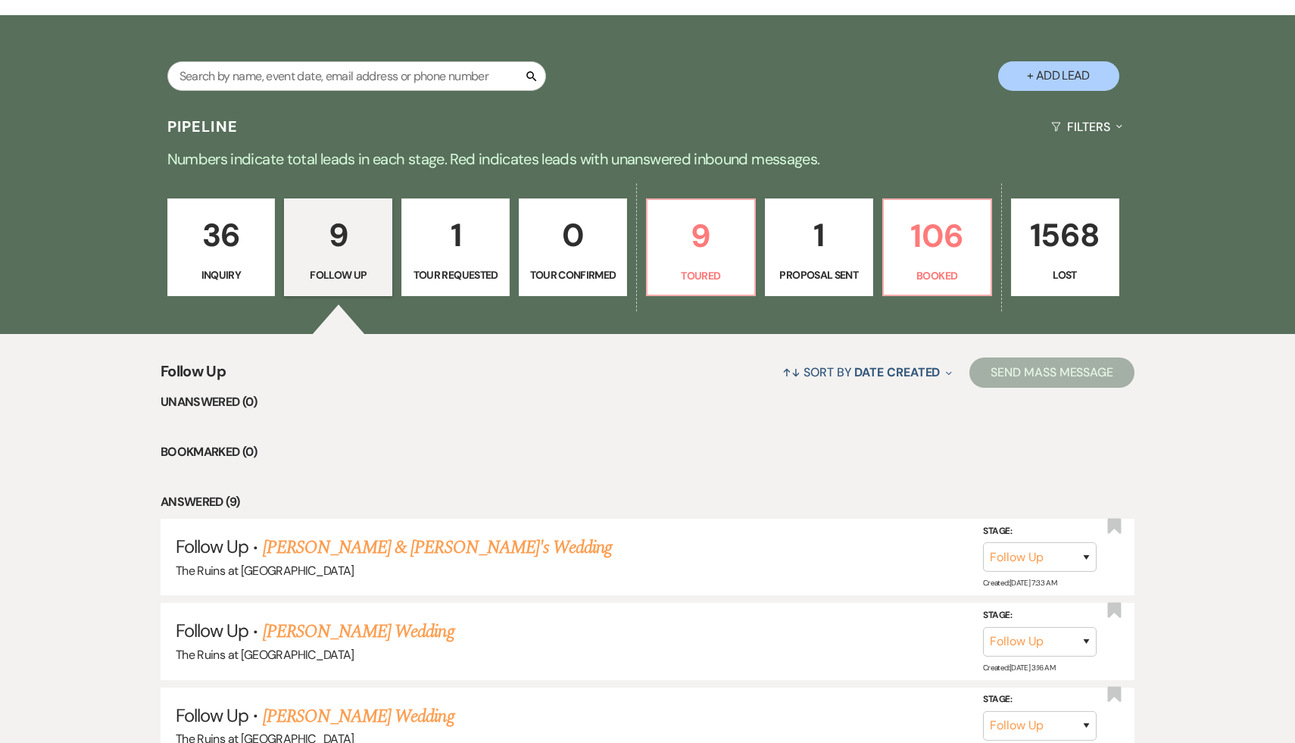 This screenshot has width=1295, height=743. What do you see at coordinates (1065, 275) in the screenshot?
I see `p: Lost` at bounding box center [1065, 275].